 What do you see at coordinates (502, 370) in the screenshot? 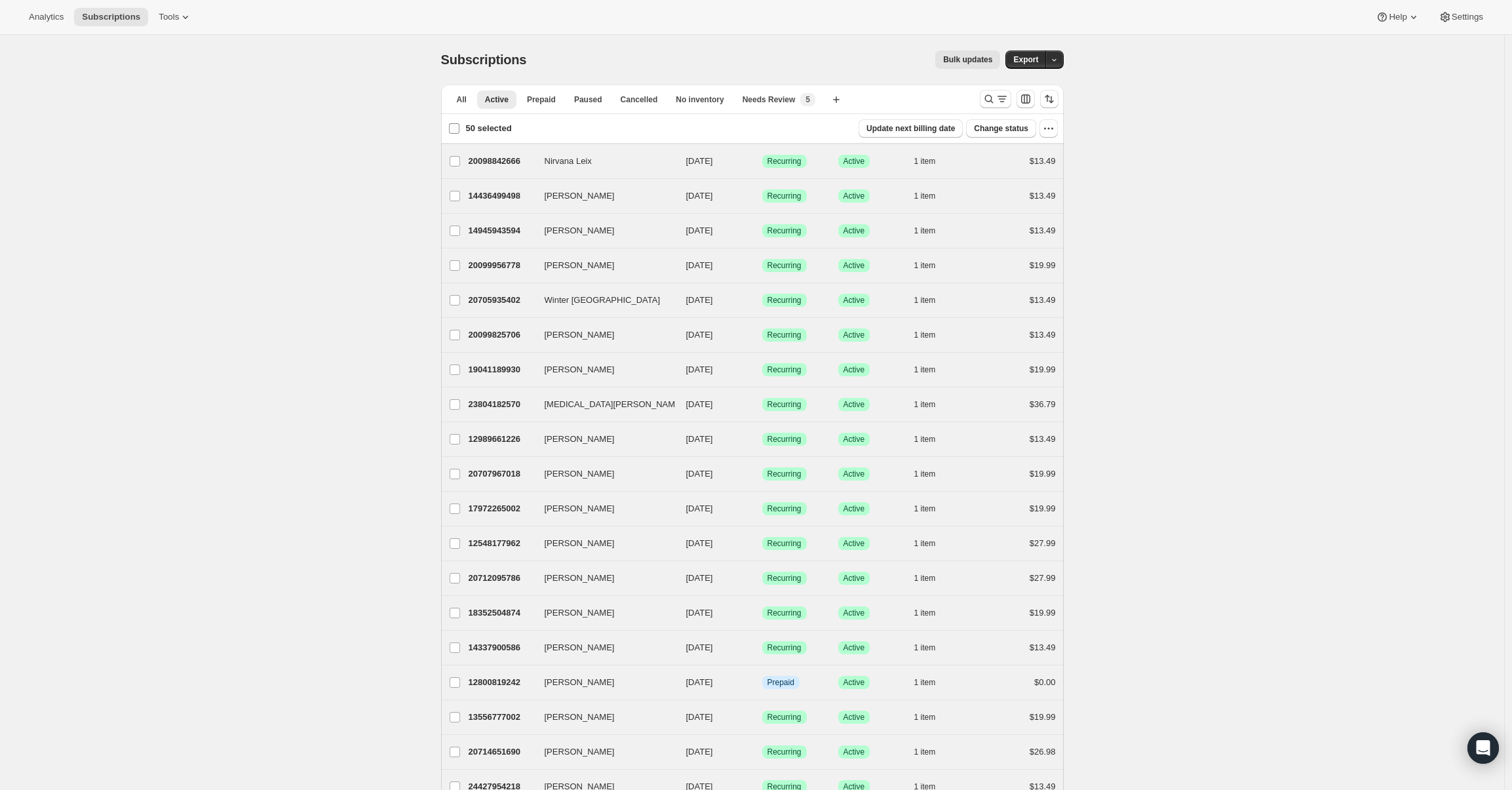
I see `p: 19041189930` at bounding box center [502, 370].